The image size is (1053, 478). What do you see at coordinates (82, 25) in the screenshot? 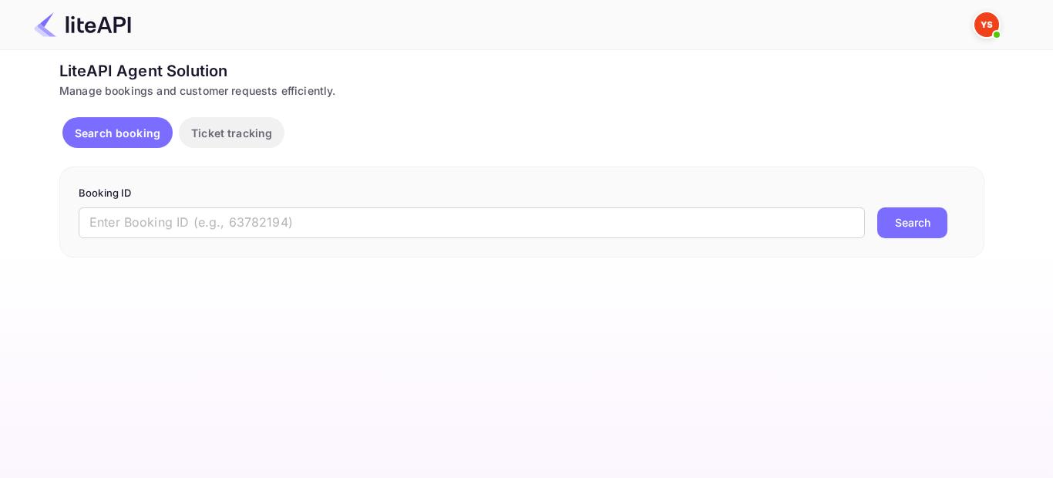
I see `img: LiteAPI Logo` at bounding box center [82, 25].